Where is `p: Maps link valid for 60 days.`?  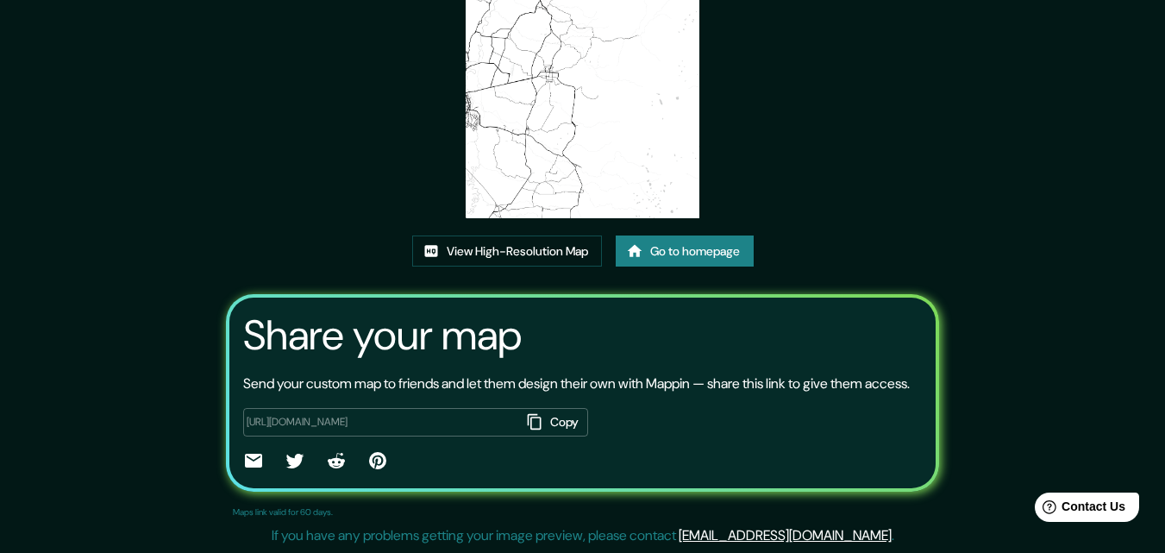 p: Maps link valid for 60 days. is located at coordinates (283, 512).